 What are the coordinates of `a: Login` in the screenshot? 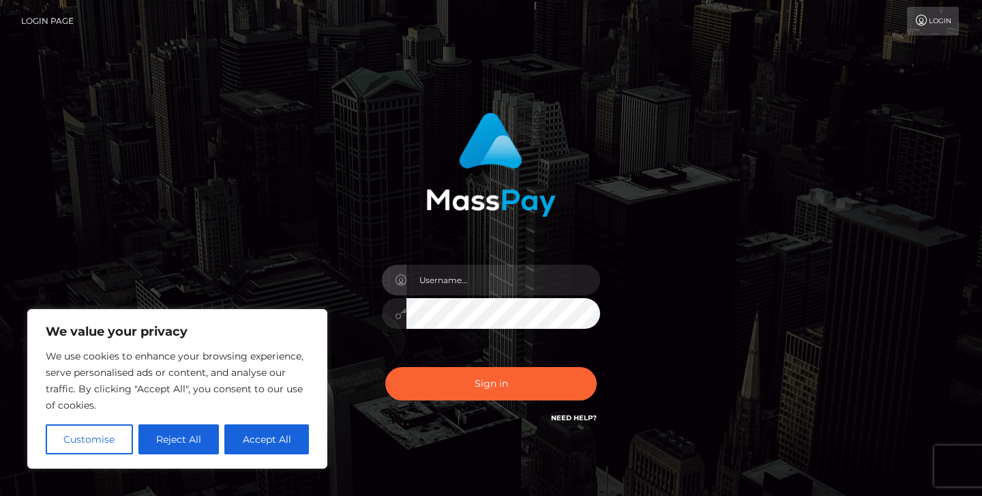 It's located at (932, 21).